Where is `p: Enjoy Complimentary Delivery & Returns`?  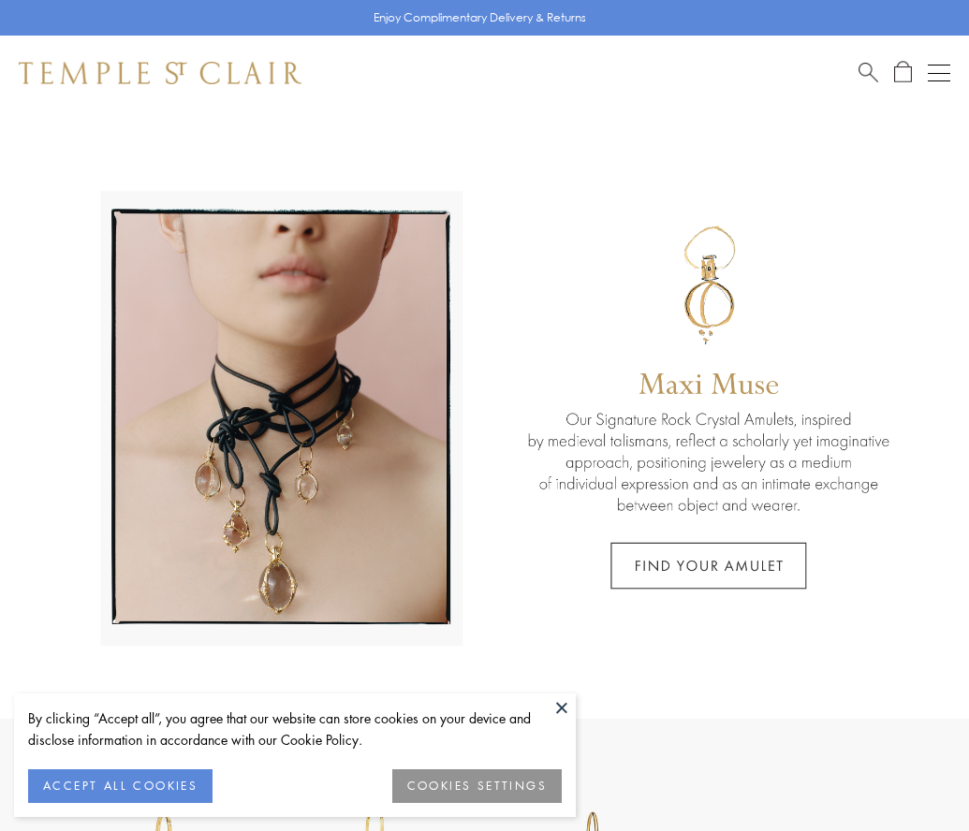
p: Enjoy Complimentary Delivery & Returns is located at coordinates (479, 18).